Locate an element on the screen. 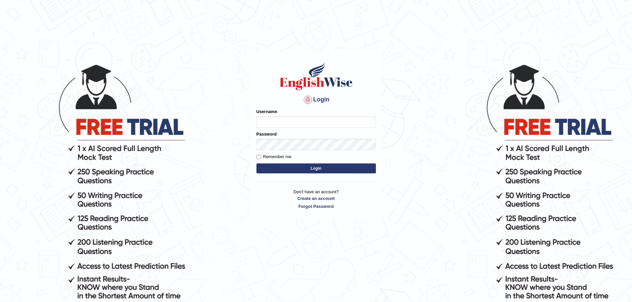  a: Create an account is located at coordinates (316, 198).